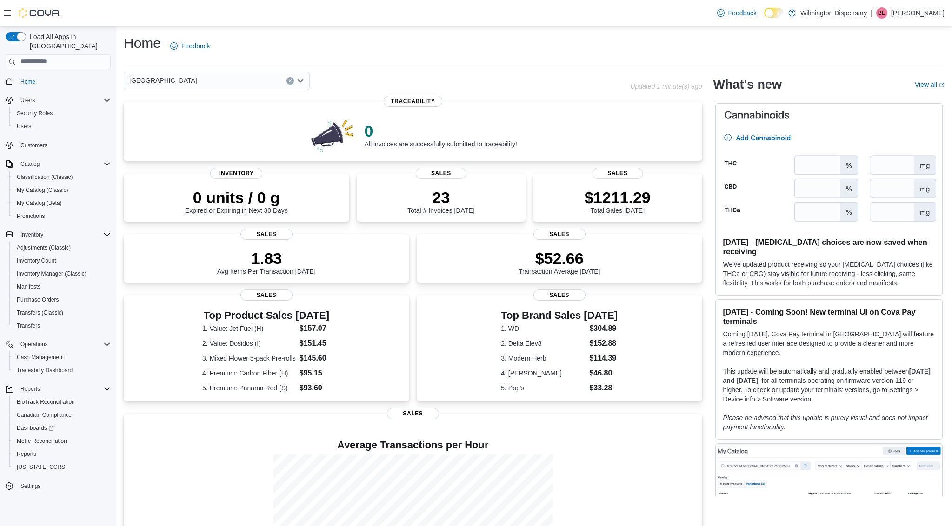 The image size is (952, 526). What do you see at coordinates (58, 294) in the screenshot?
I see `nav: Complex example` at bounding box center [58, 294].